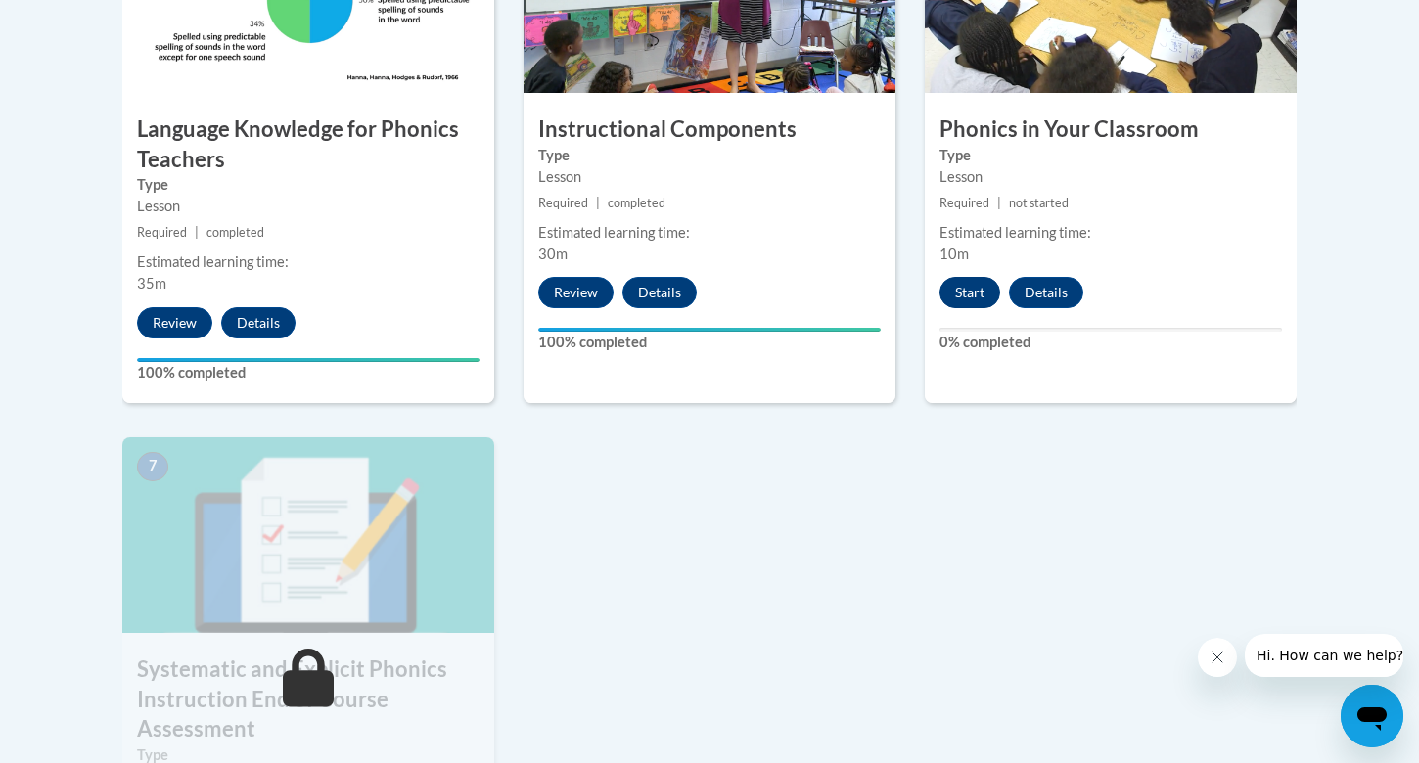 This screenshot has height=763, width=1419. Describe the element at coordinates (85, 22) in the screenshot. I see `span: Hi. How can we help?` at that location.